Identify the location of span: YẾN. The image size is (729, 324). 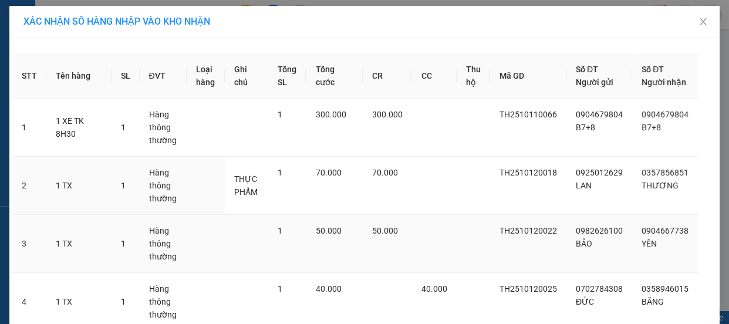
(649, 244).